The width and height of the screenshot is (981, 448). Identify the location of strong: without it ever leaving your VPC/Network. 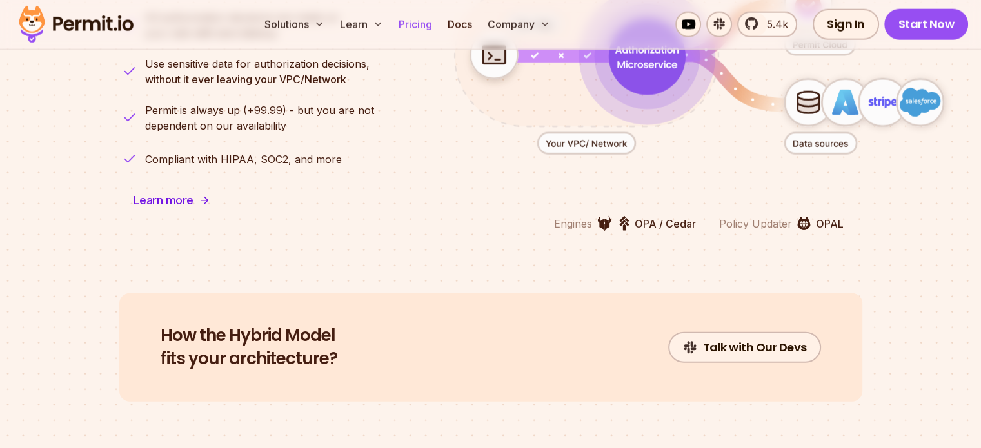
(246, 79).